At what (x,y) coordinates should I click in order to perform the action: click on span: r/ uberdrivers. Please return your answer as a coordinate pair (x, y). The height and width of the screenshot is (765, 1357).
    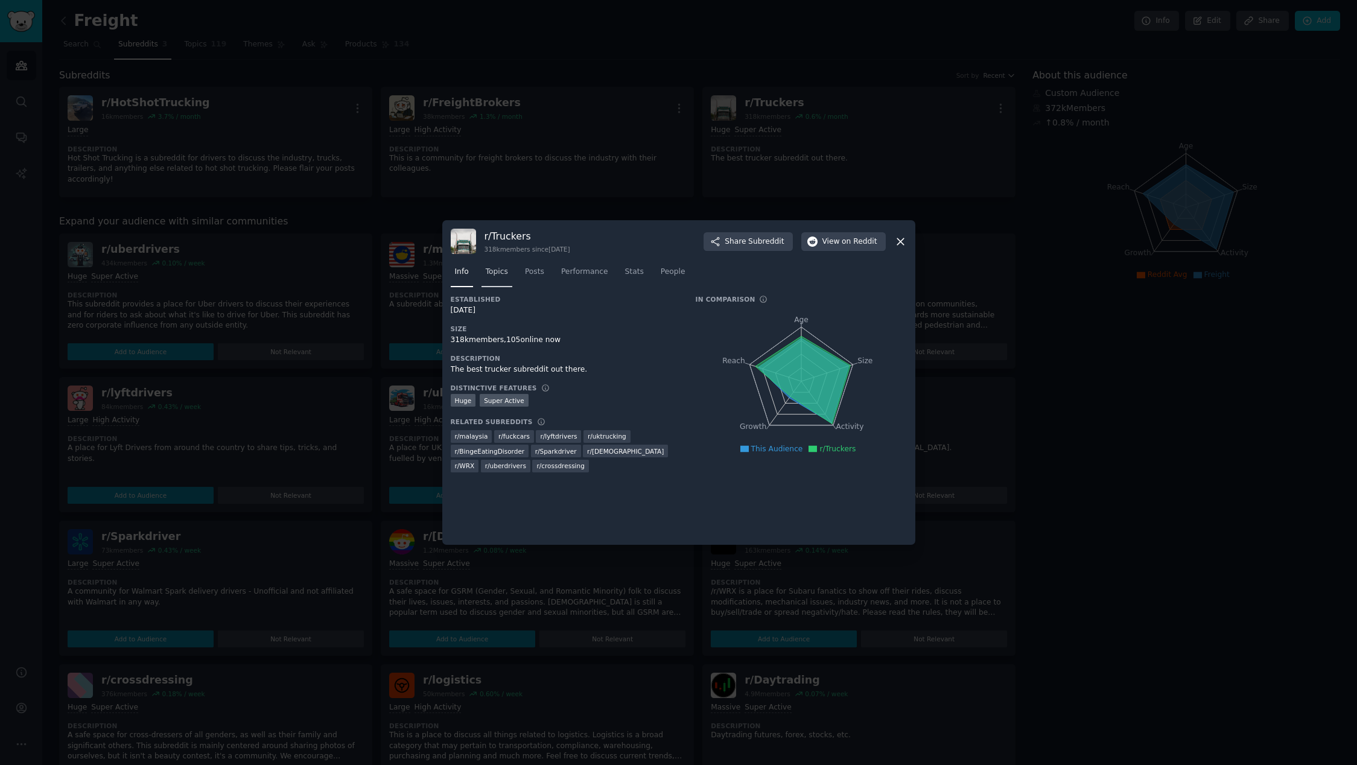
    Looking at the image, I should click on (506, 466).